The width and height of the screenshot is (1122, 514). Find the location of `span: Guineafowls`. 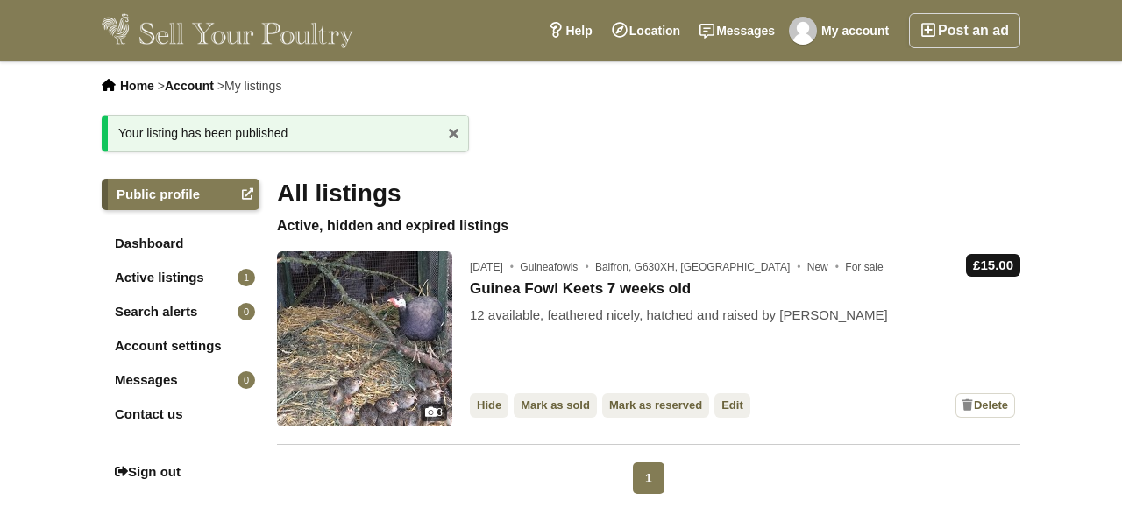

span: Guineafowls is located at coordinates (556, 267).